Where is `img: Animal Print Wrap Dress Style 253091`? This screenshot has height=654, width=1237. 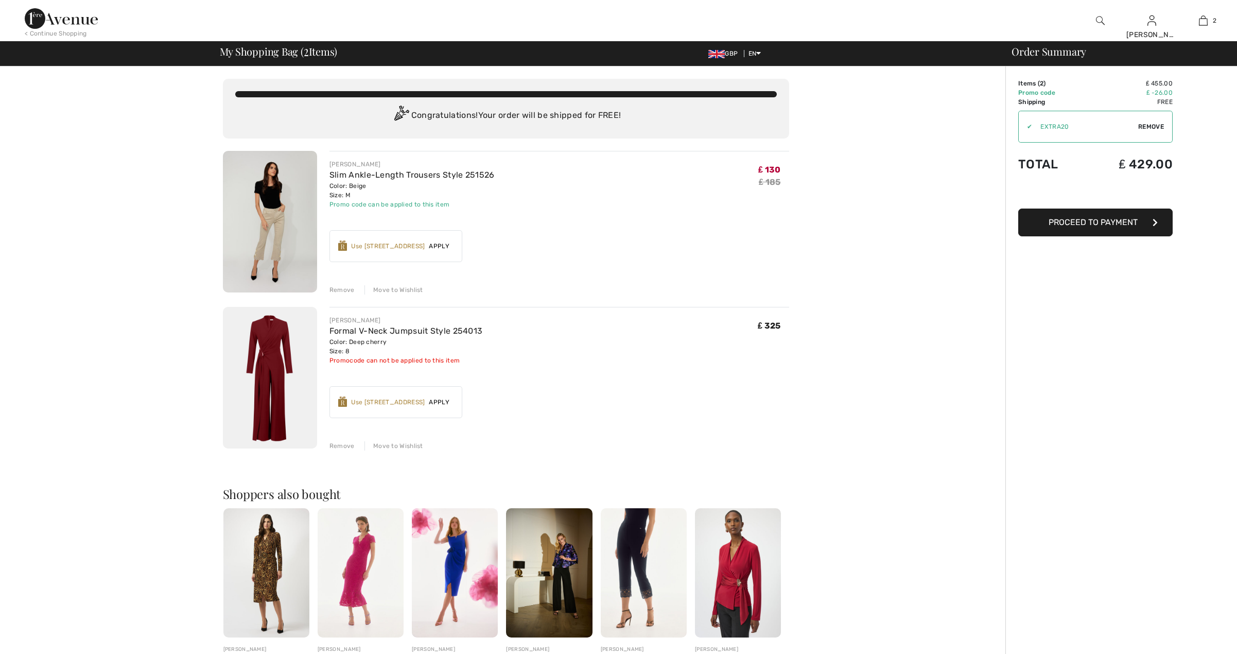 img: Animal Print Wrap Dress Style 253091 is located at coordinates (266, 572).